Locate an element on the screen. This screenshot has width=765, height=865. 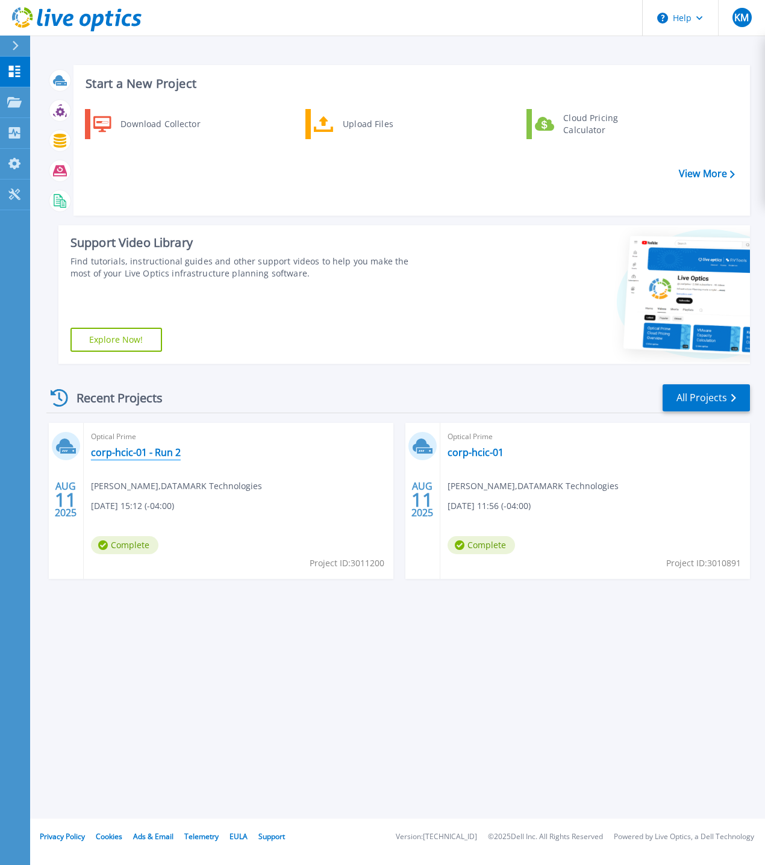
a: All Projects is located at coordinates (706, 398).